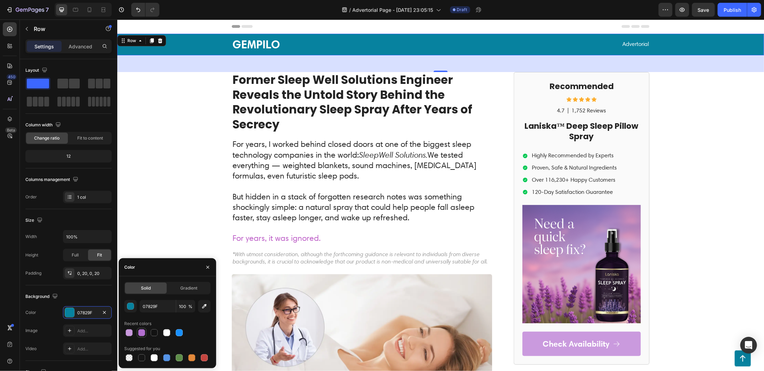  Describe the element at coordinates (37, 70) in the screenshot. I see `div: Layout` at that location.